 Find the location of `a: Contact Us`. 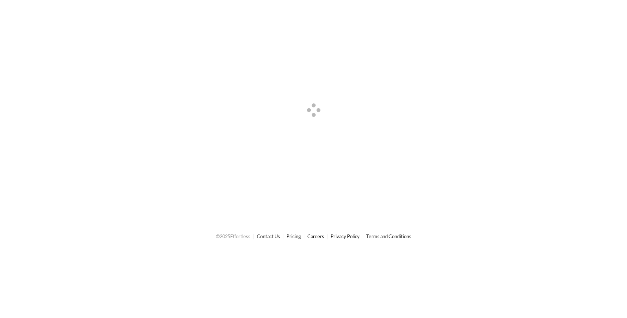

a: Contact Us is located at coordinates (268, 236).